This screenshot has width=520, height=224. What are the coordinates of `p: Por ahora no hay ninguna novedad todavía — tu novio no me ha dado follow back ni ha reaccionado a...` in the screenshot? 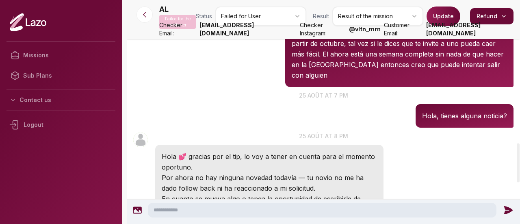 It's located at (269, 183).